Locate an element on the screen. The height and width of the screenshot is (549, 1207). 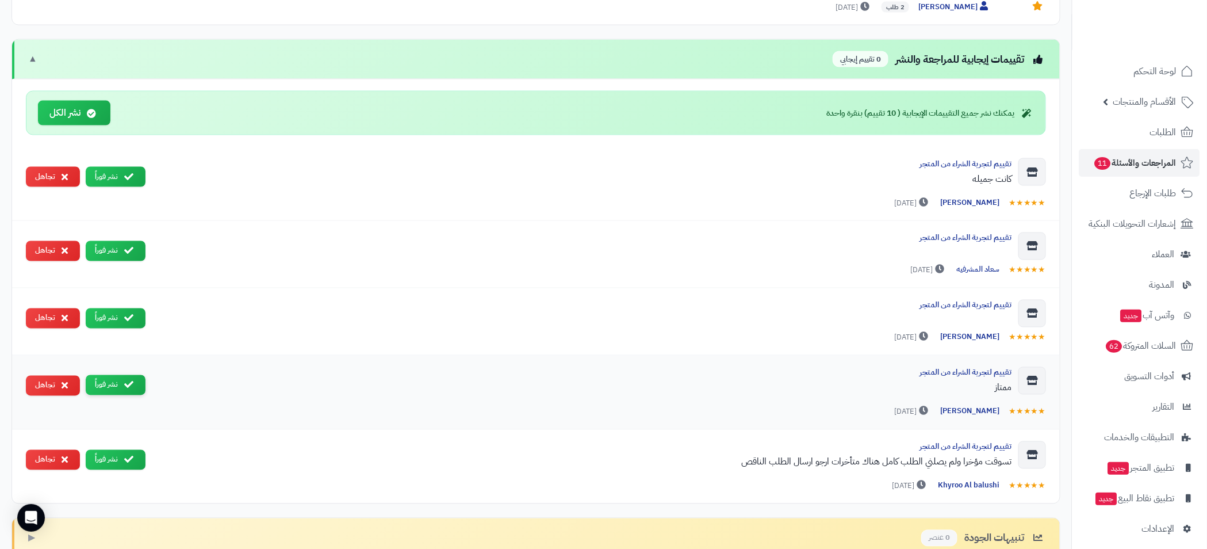
a: العملاء is located at coordinates (1140, 254).